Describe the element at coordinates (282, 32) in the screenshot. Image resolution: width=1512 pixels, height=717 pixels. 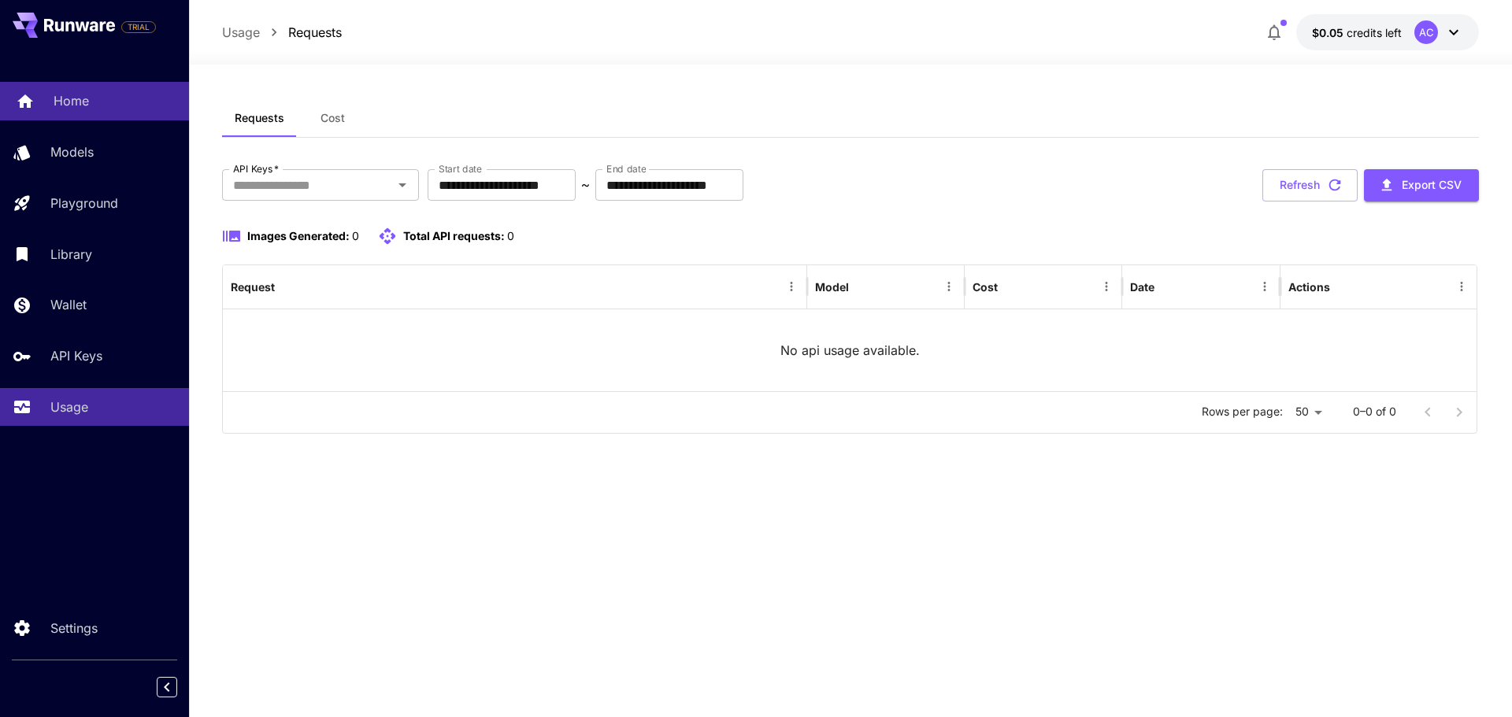
I see `nav: breadcrumb` at that location.